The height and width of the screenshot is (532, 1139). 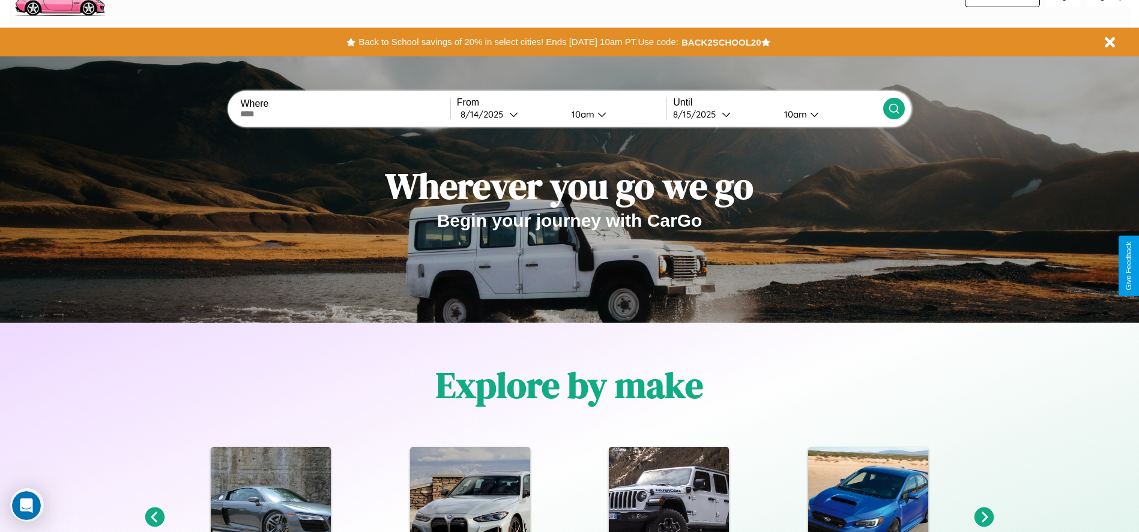 What do you see at coordinates (561, 103) in the screenshot?
I see `label: From` at bounding box center [561, 103].